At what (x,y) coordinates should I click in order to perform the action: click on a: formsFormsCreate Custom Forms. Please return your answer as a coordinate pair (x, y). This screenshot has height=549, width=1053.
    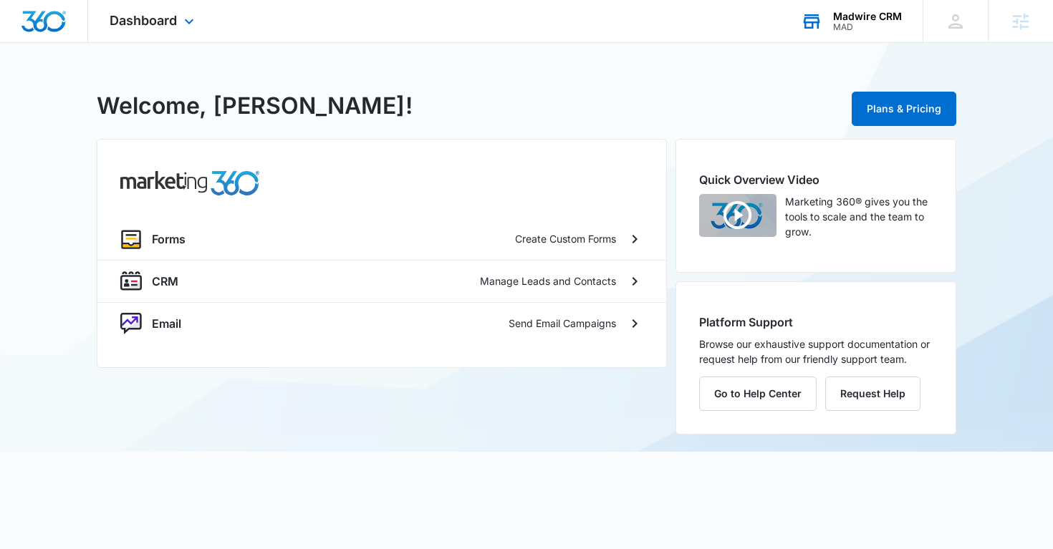
    Looking at the image, I should click on (382, 239).